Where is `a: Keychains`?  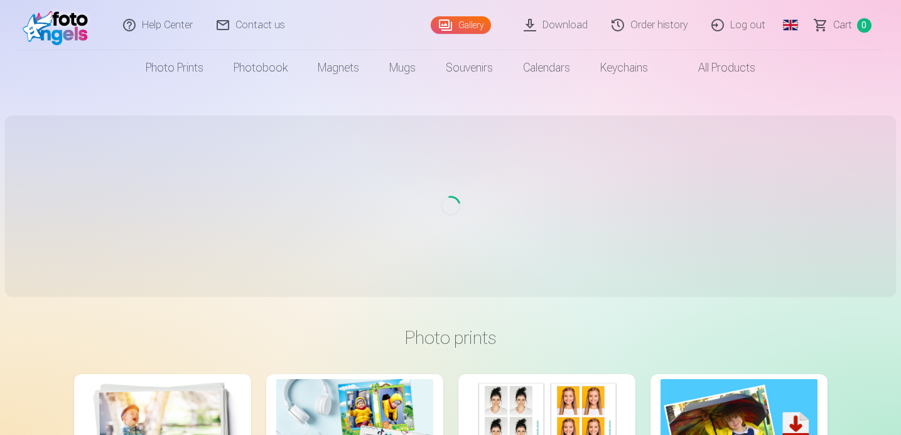 a: Keychains is located at coordinates (624, 68).